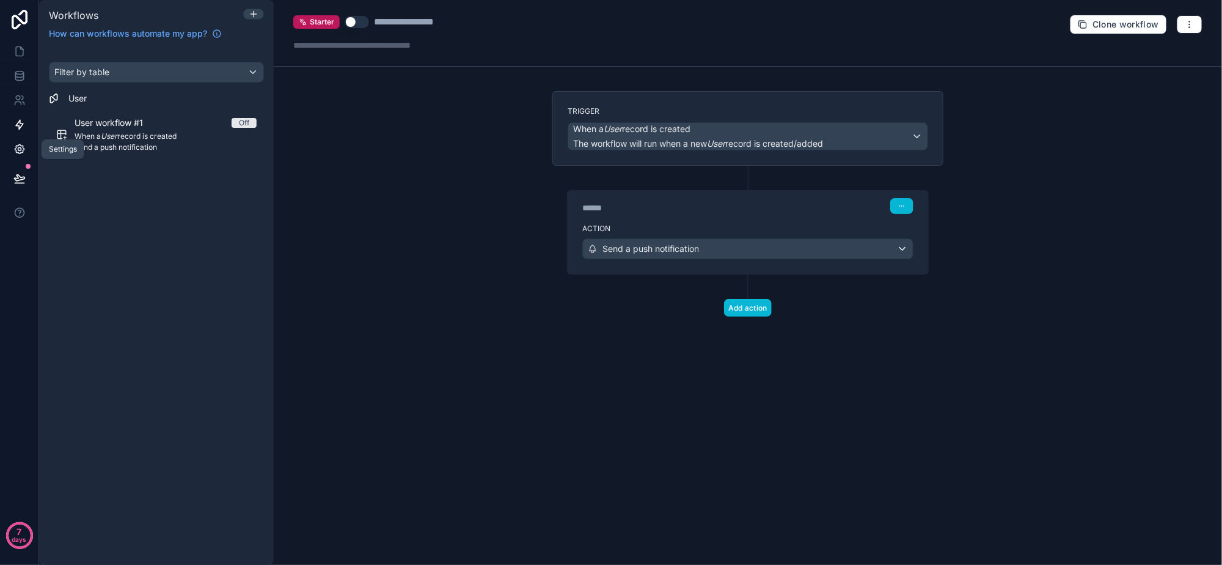 This screenshot has width=1222, height=565. I want to click on label: Trigger, so click(748, 111).